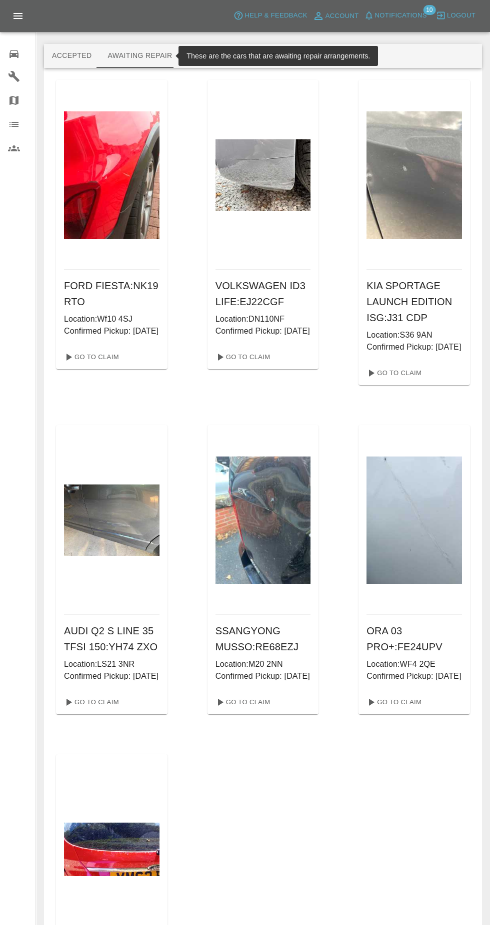 This screenshot has width=490, height=925. I want to click on span: Help & Feedback, so click(275, 15).